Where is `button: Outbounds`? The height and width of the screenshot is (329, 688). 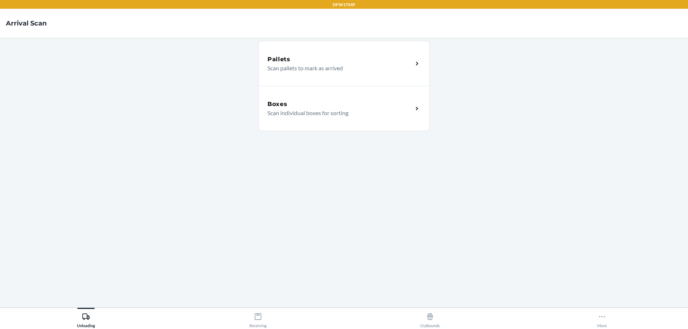 button: Outbounds is located at coordinates (430, 318).